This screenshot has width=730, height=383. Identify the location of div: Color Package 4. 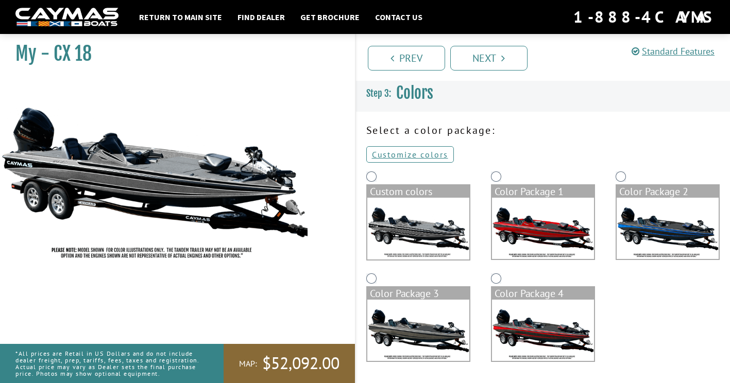
(543, 293).